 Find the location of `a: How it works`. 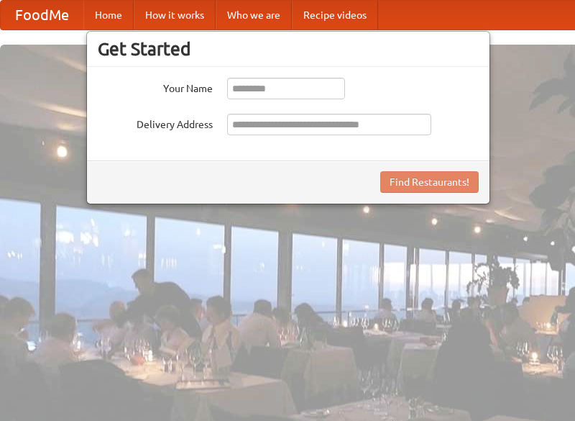

a: How it works is located at coordinates (175, 15).